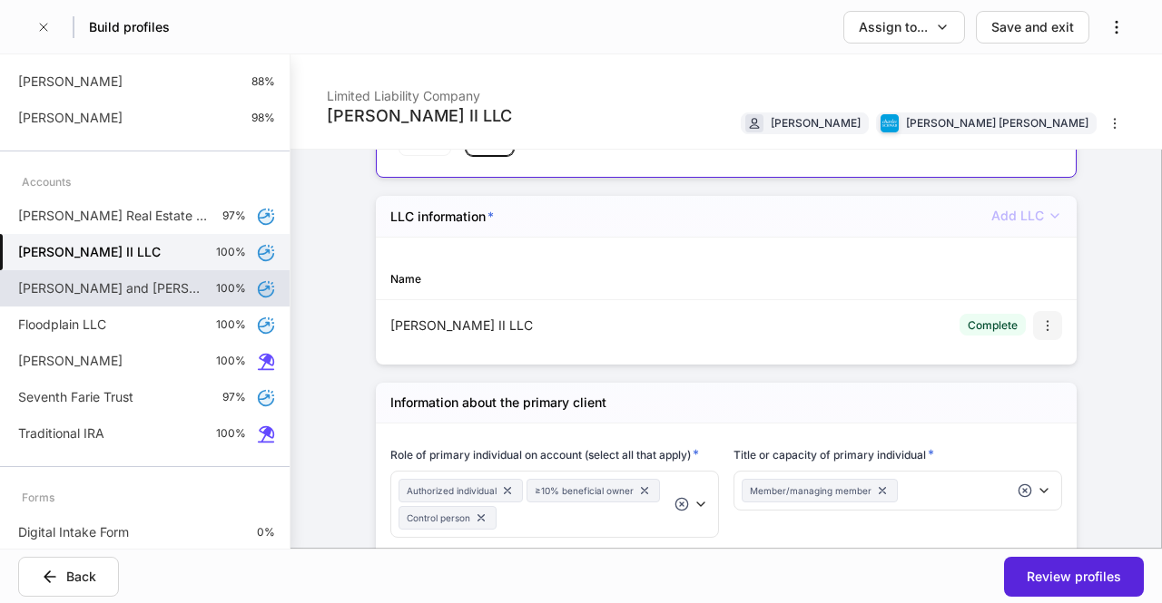  I want to click on span: Authorized individual, so click(451, 491).